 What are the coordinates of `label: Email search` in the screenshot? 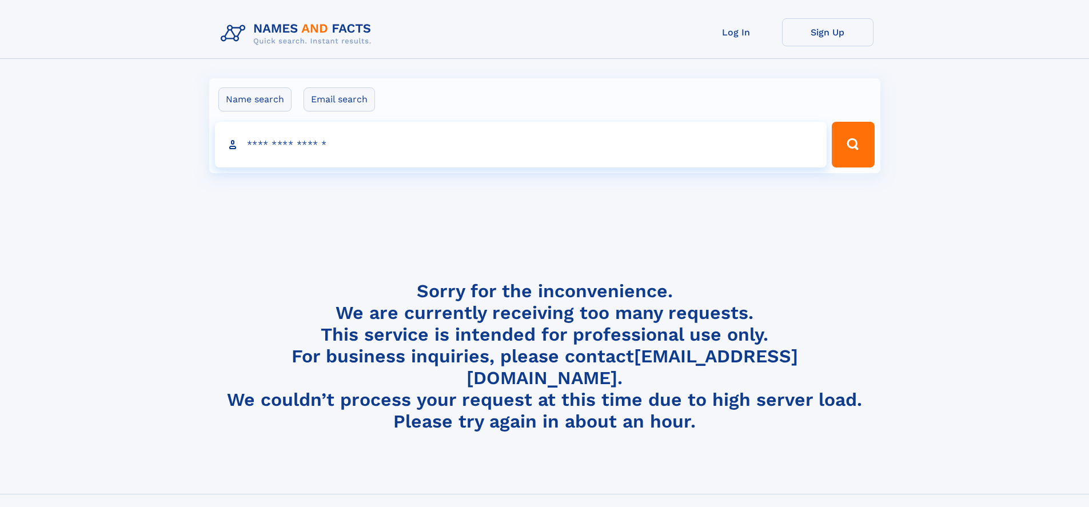 It's located at (339, 99).